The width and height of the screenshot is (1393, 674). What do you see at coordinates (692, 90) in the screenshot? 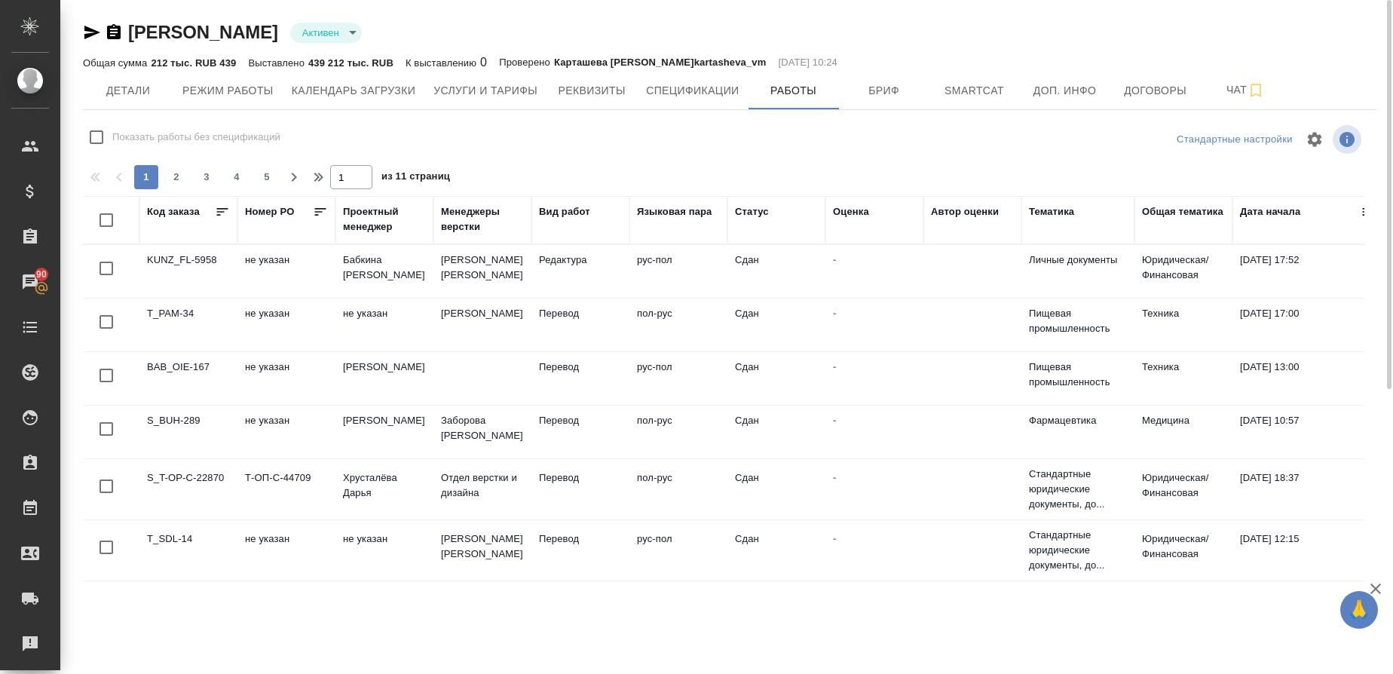
I see `span: Спецификации` at bounding box center [692, 90].